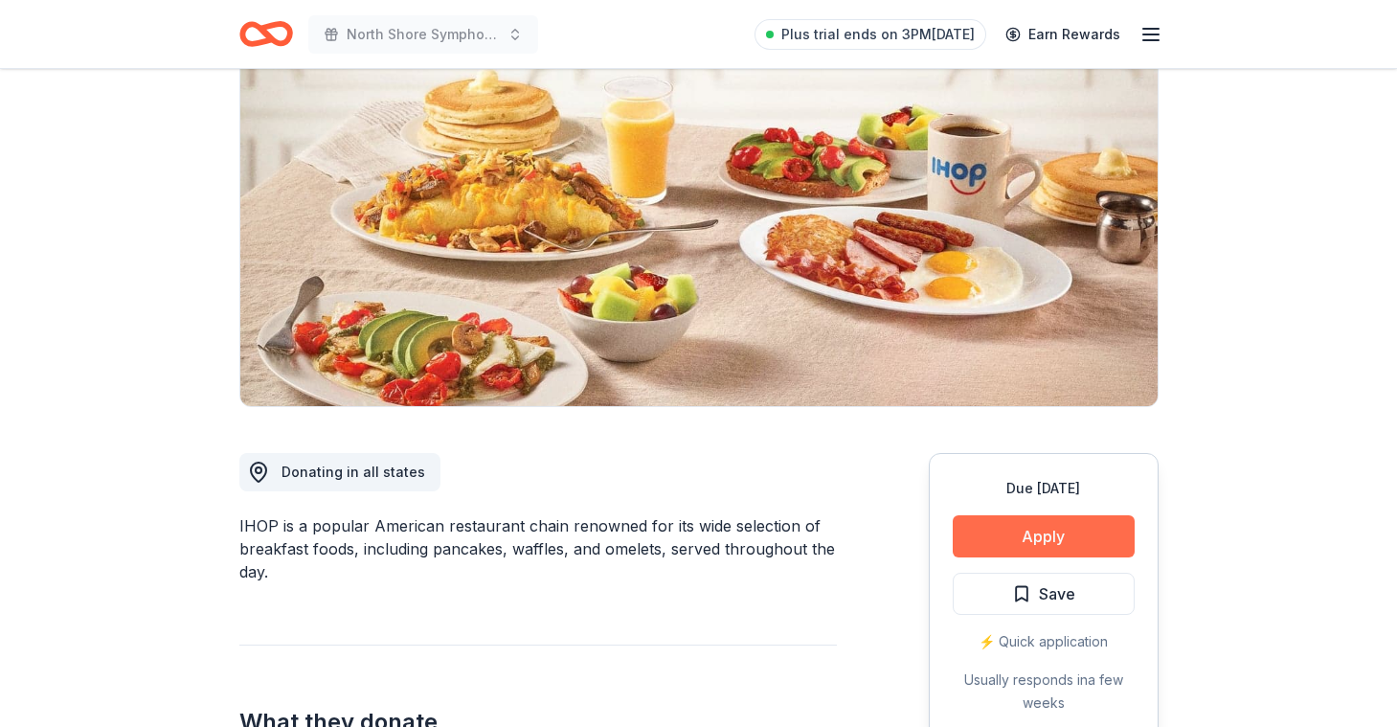 This screenshot has height=727, width=1397. I want to click on span: Save, so click(1057, 594).